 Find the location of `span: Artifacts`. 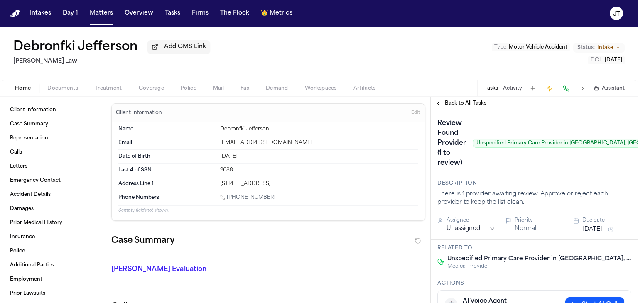

span: Artifacts is located at coordinates (365, 89).